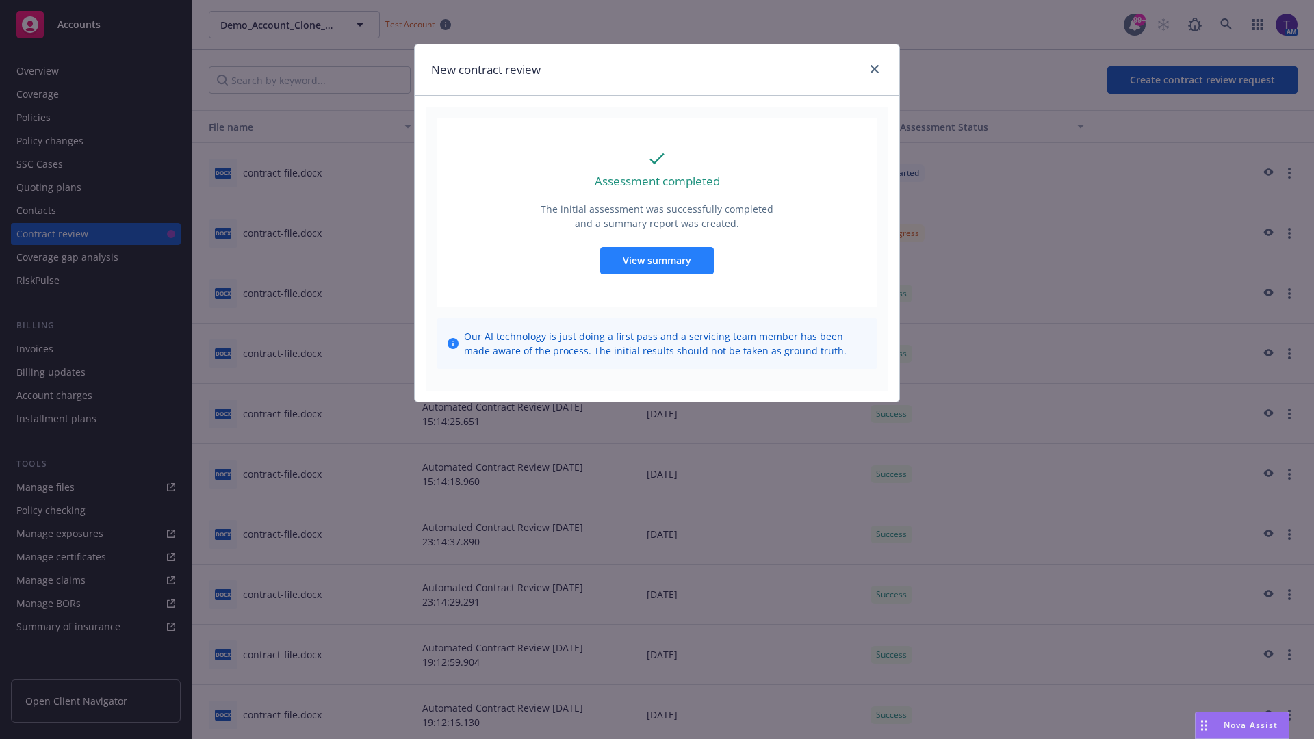 Image resolution: width=1314 pixels, height=739 pixels. I want to click on span: Nova Assist, so click(1250, 725).